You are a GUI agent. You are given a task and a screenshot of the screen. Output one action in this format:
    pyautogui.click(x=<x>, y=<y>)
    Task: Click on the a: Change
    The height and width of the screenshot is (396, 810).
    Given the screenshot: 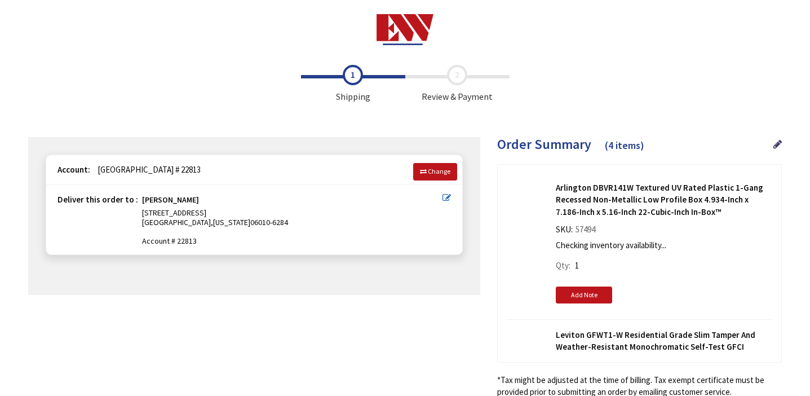 What is the action you would take?
    pyautogui.click(x=435, y=171)
    